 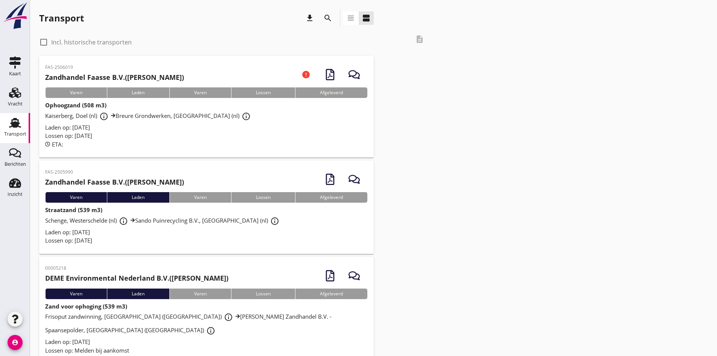 I want to click on i: view_headline, so click(x=351, y=18).